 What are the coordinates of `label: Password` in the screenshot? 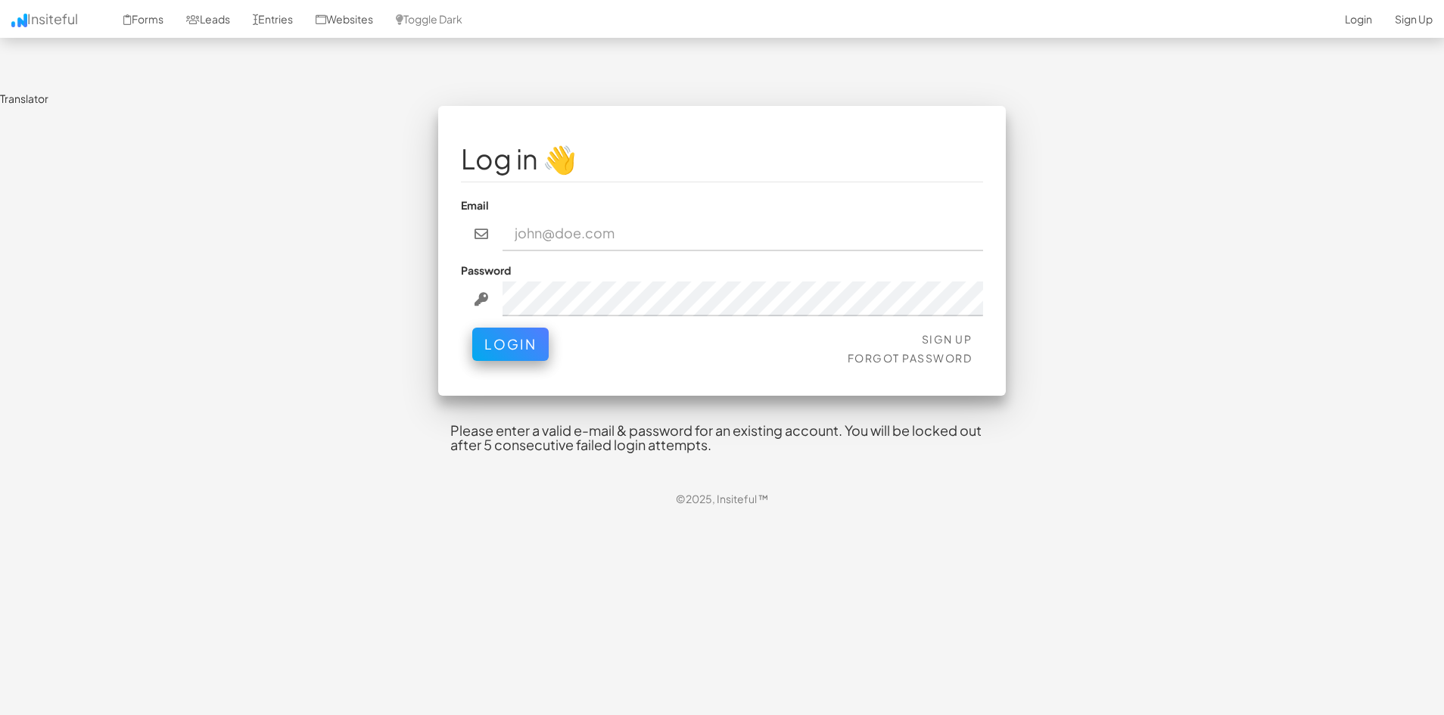 It's located at (486, 270).